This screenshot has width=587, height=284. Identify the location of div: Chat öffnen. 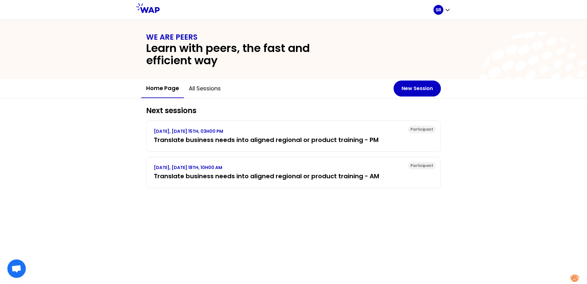
(17, 268).